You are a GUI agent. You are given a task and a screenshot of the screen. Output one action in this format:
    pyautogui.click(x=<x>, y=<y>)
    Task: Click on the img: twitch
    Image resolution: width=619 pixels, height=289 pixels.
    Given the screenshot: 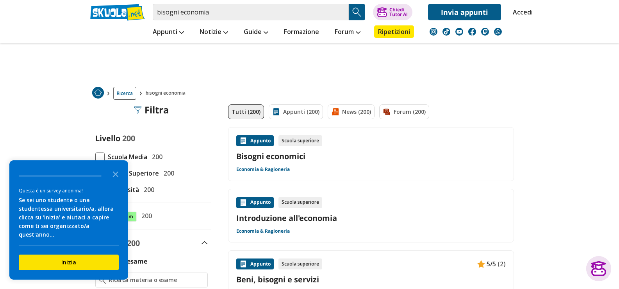 What is the action you would take?
    pyautogui.click(x=485, y=32)
    